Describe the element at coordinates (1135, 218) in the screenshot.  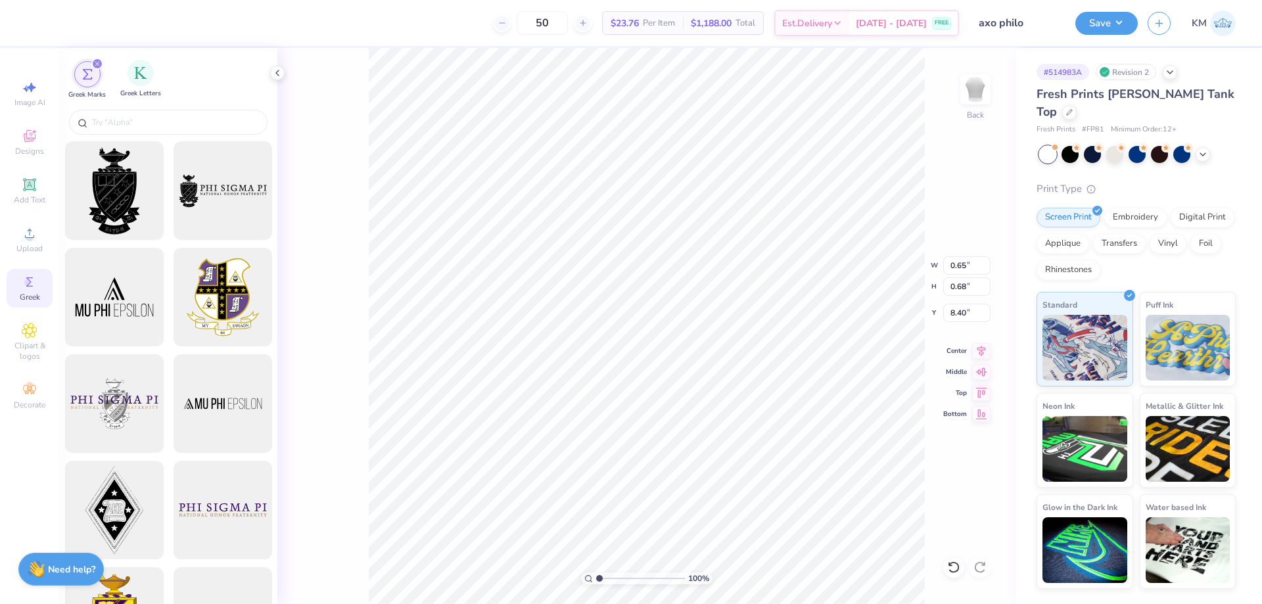
I see `div: Embroidery` at that location.